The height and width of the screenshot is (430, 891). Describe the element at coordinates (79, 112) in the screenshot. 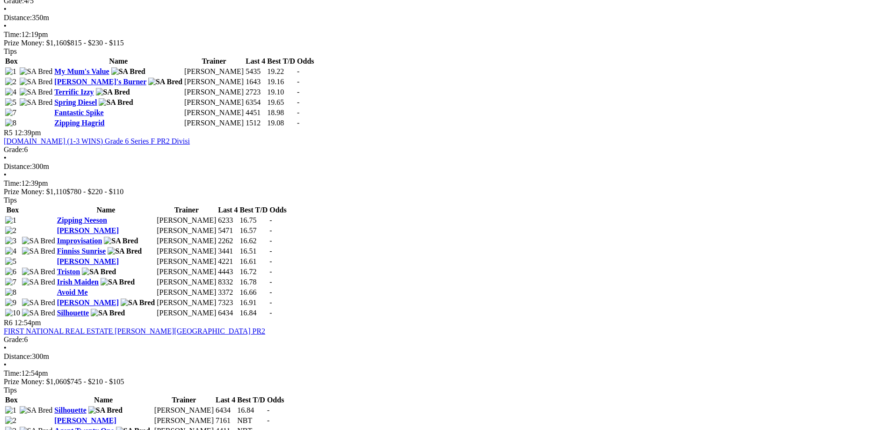

I see `a: Fantastic Spike` at that location.